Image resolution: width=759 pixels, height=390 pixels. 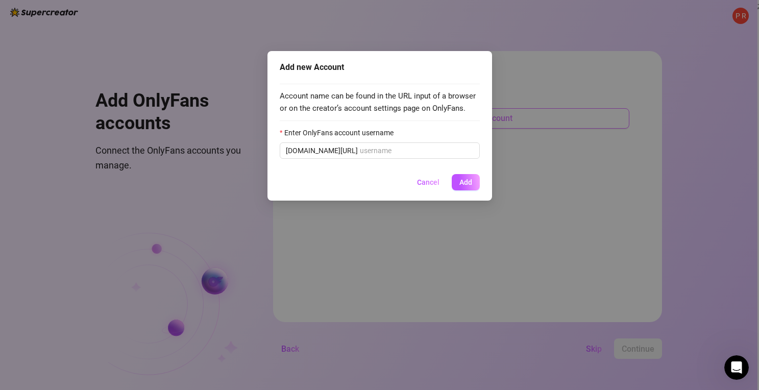 What do you see at coordinates (340, 133) in the screenshot?
I see `label: Enter OnlyFans account username` at bounding box center [340, 133].